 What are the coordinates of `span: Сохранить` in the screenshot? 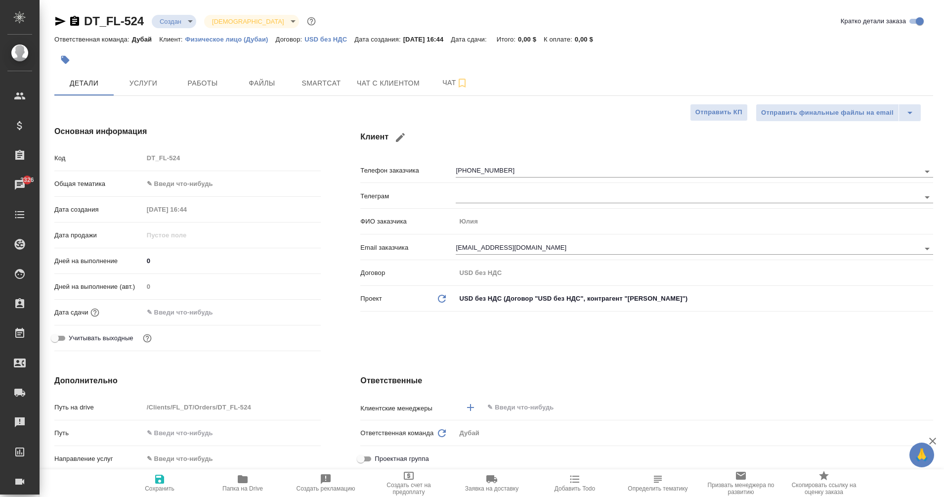 It's located at (160, 488).